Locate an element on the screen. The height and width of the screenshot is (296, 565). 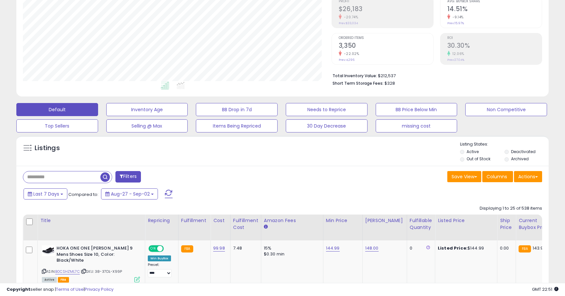
small: -9.14% is located at coordinates (457, 17).